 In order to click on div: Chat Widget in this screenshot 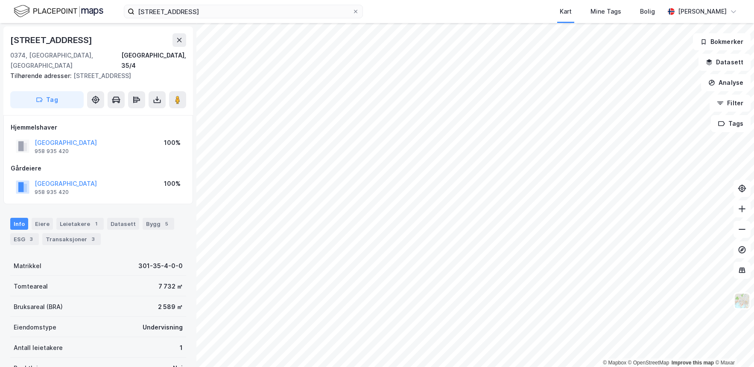, I will do `click(732, 347)`.